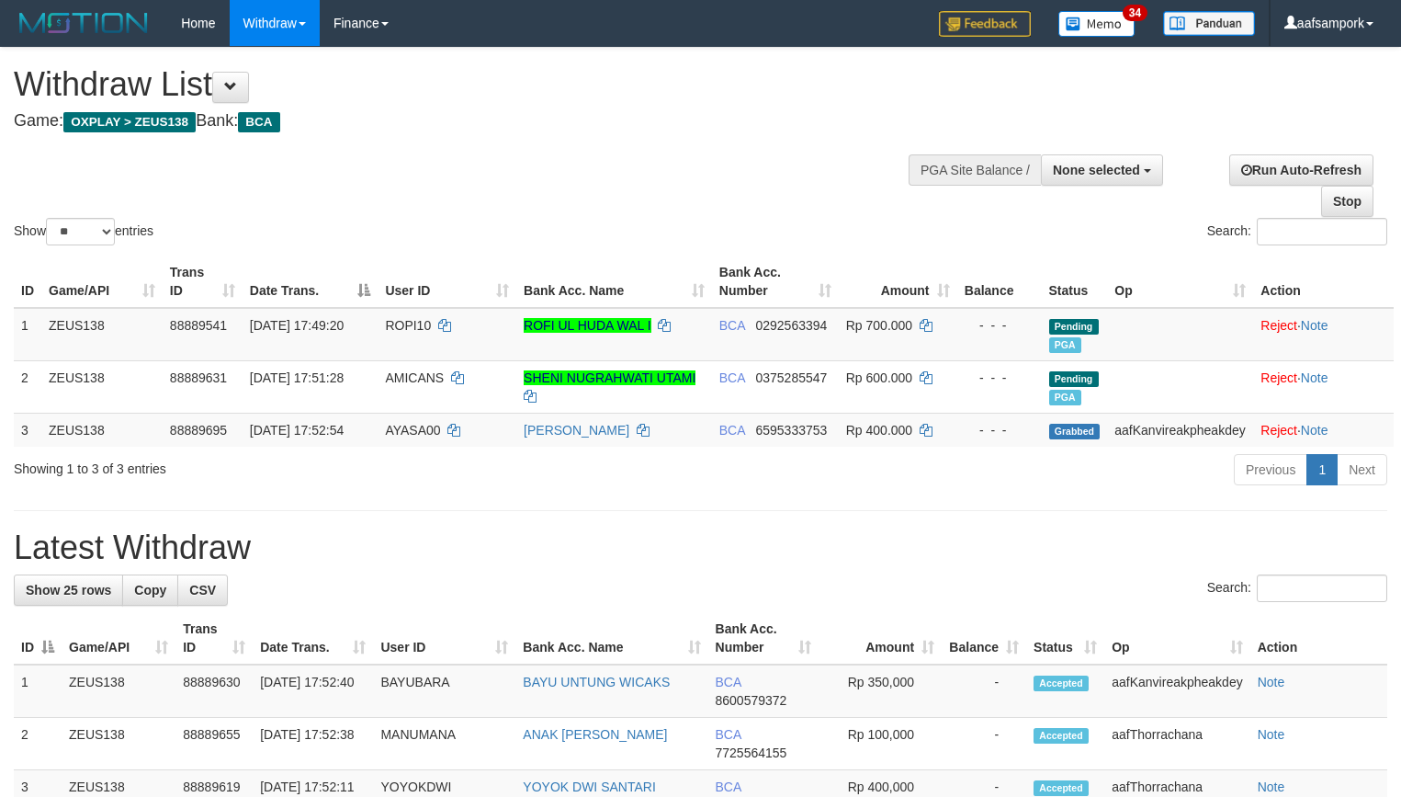 The height and width of the screenshot is (797, 1401). What do you see at coordinates (465, 85) in the screenshot?
I see `h1: Withdraw List` at bounding box center [465, 85].